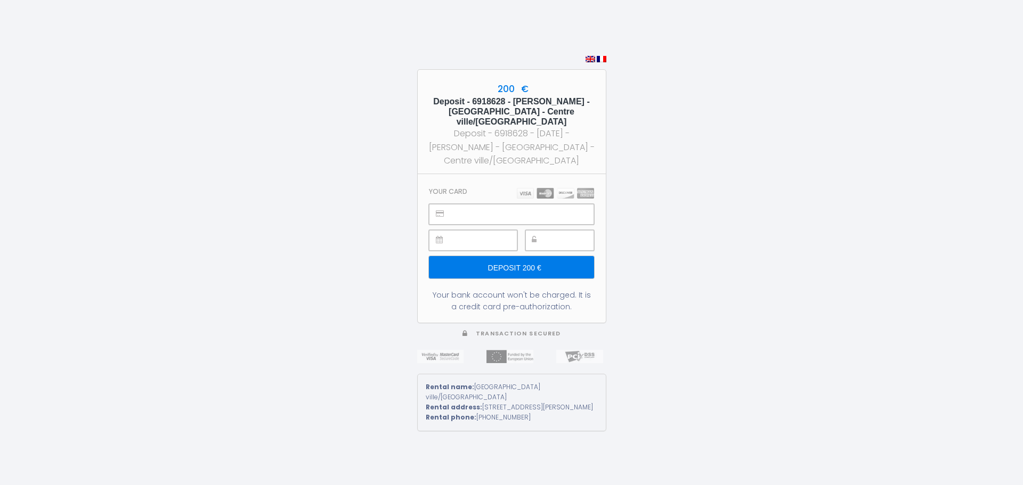 This screenshot has width=1023, height=485. I want to click on strong: Rental phone:, so click(451, 417).